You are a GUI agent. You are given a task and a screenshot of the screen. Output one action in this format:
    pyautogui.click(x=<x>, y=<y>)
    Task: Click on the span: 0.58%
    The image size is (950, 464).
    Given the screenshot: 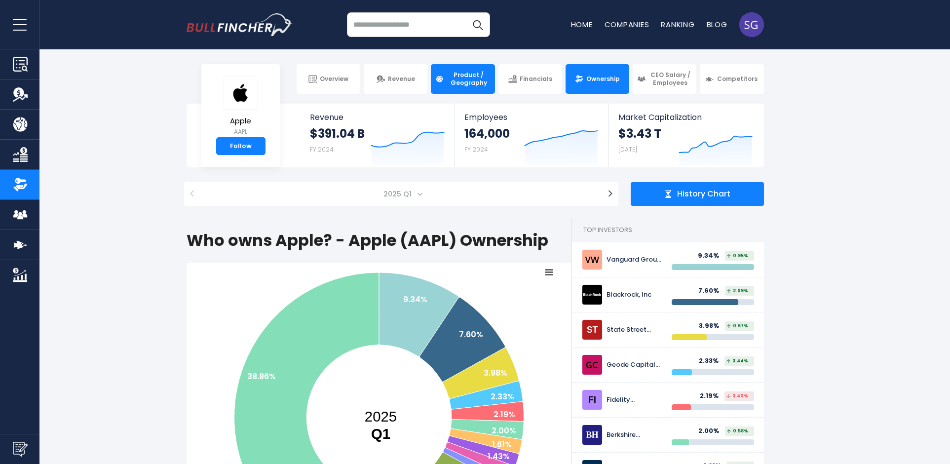 What is the action you would take?
    pyautogui.click(x=737, y=431)
    